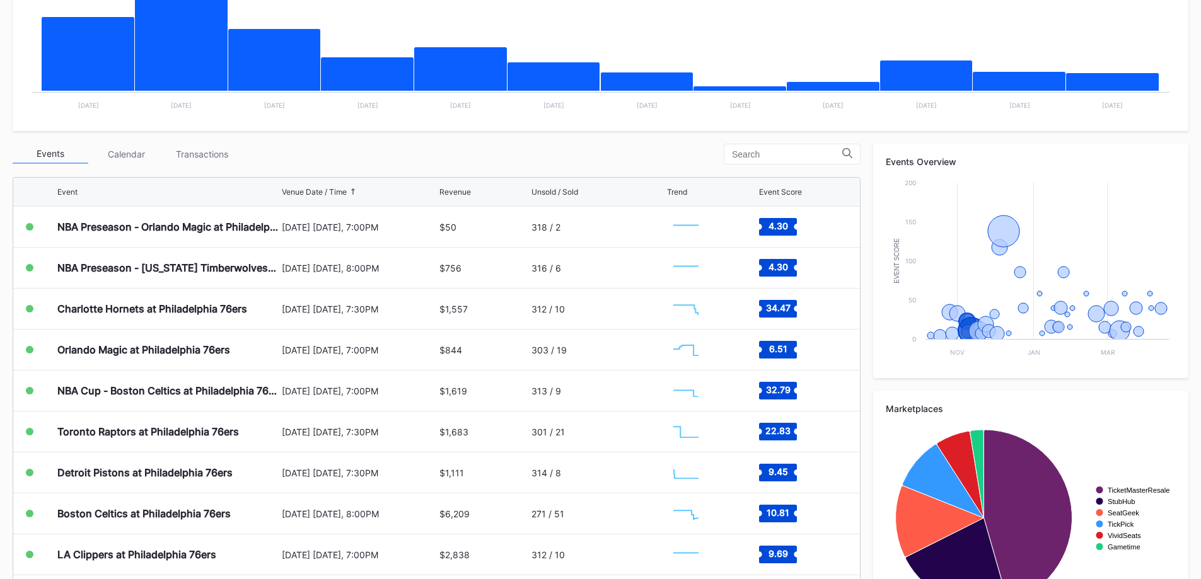 This screenshot has height=579, width=1201. What do you see at coordinates (1122, 502) in the screenshot?
I see `text: StubHub` at bounding box center [1122, 502].